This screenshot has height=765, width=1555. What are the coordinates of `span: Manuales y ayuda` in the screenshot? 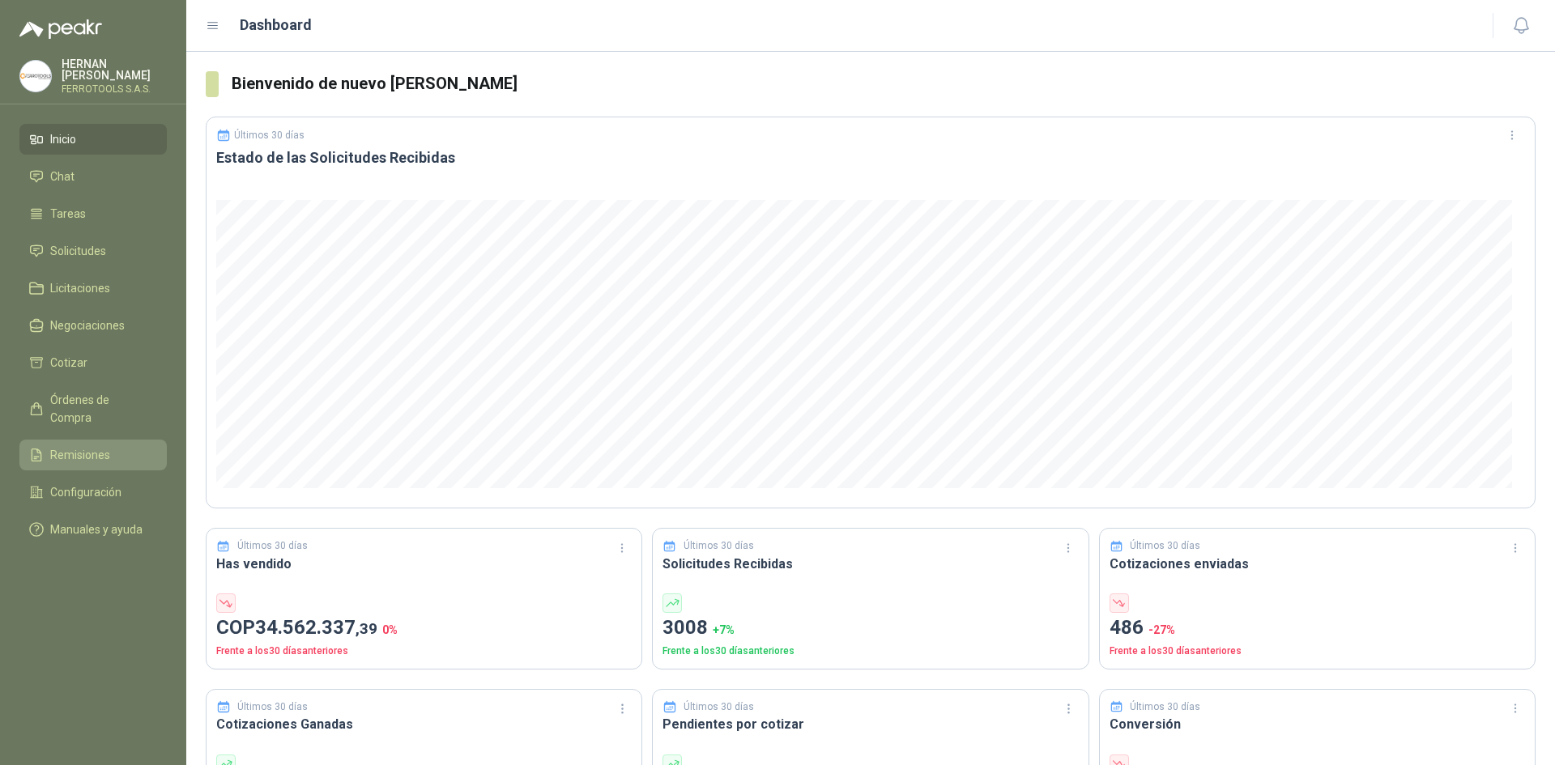 It's located at (96, 530).